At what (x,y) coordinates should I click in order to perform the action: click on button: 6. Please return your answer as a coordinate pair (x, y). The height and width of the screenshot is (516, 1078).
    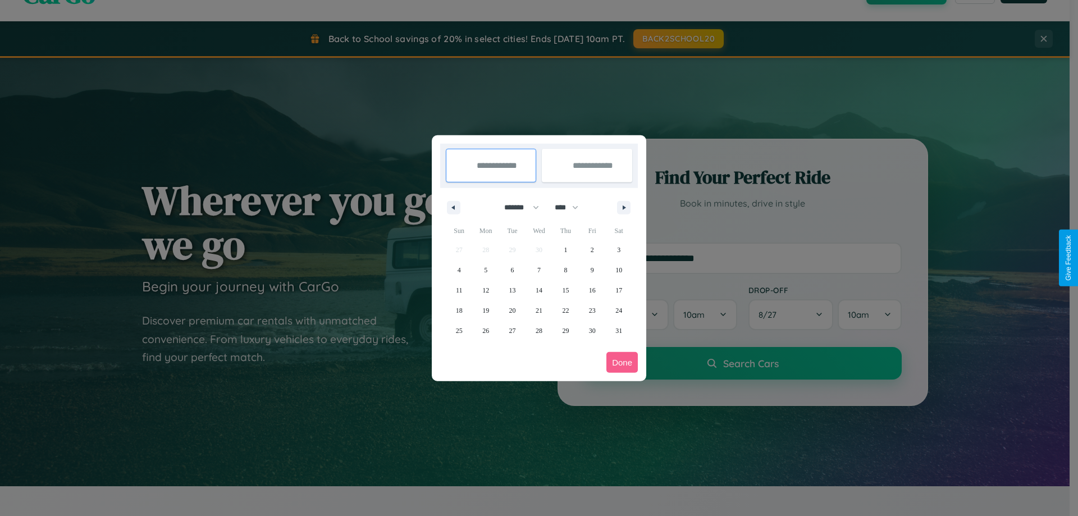
    Looking at the image, I should click on (512, 270).